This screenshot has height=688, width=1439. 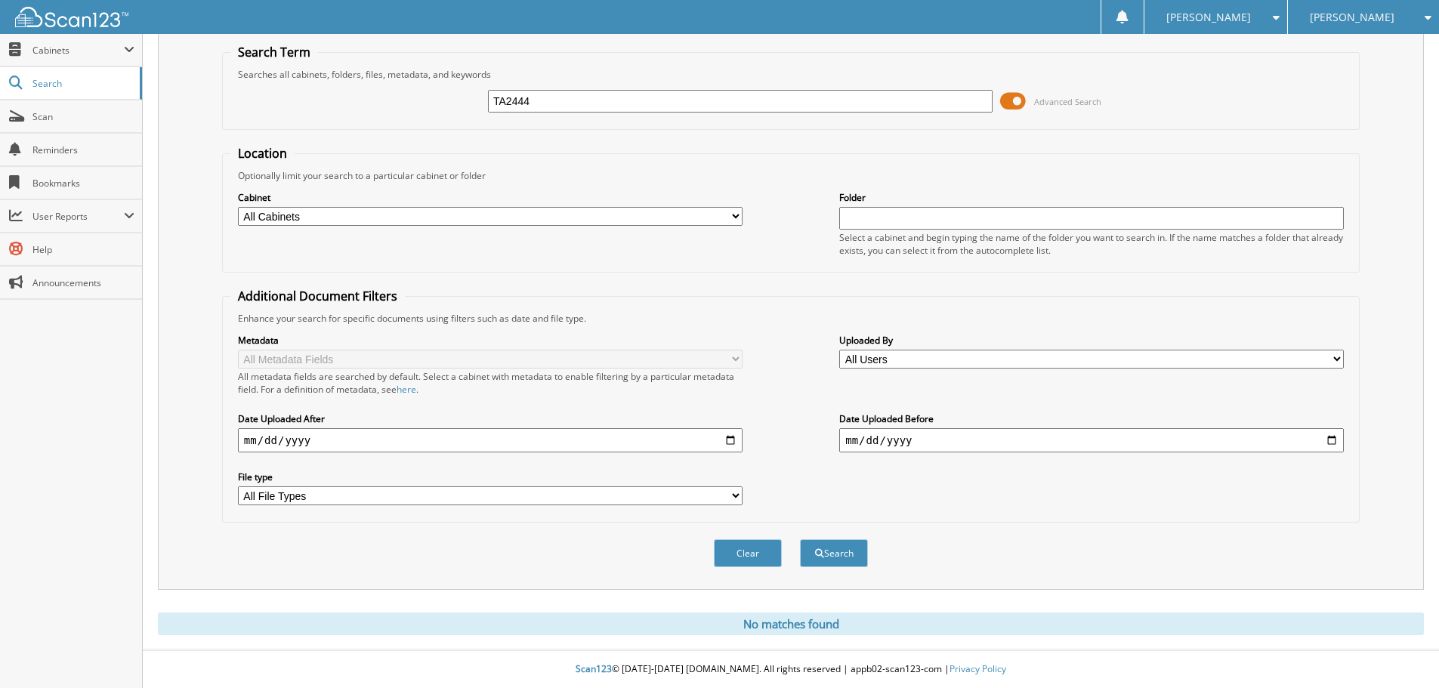 What do you see at coordinates (834, 553) in the screenshot?
I see `button: Search` at bounding box center [834, 553].